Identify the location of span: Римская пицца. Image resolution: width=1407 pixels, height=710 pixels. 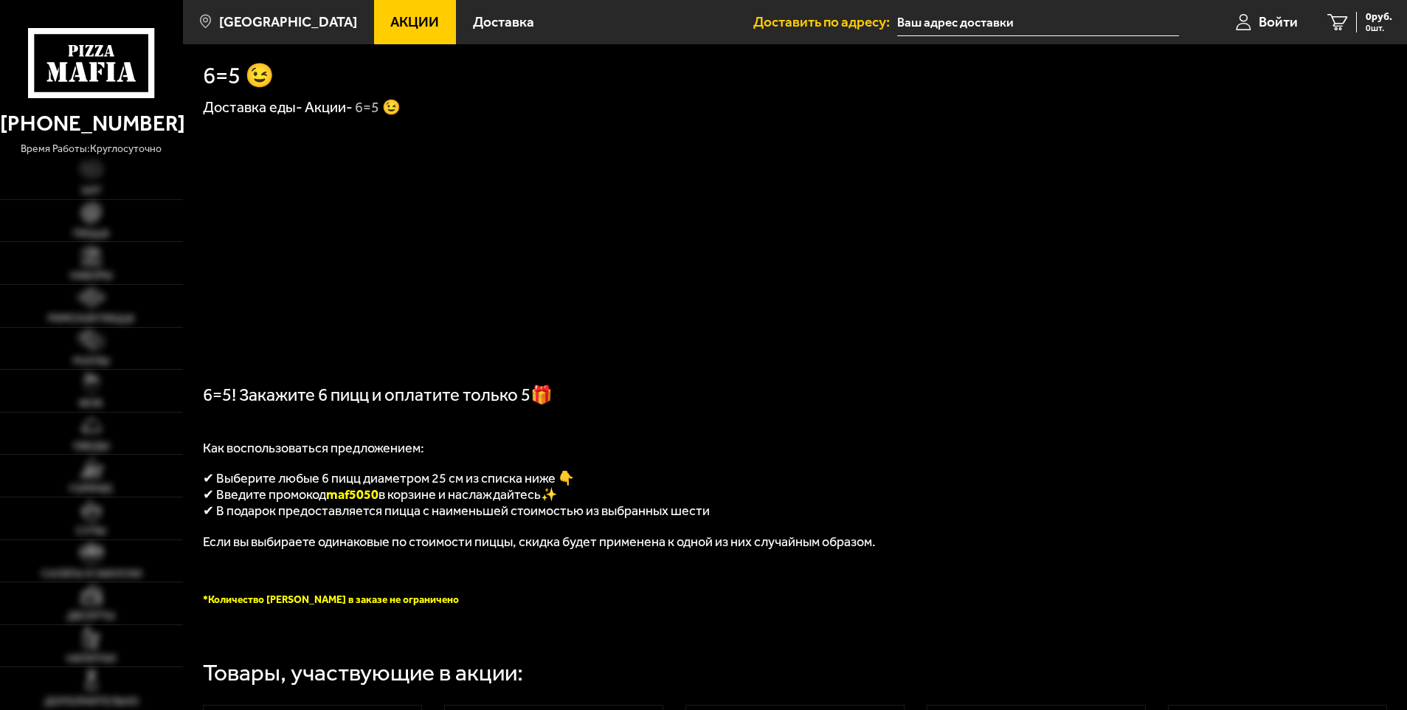
(91, 319).